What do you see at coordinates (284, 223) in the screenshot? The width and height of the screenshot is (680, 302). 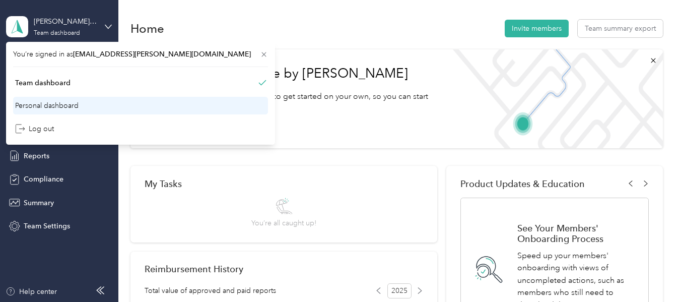 I see `span: You’re all caught up!` at bounding box center [284, 223].